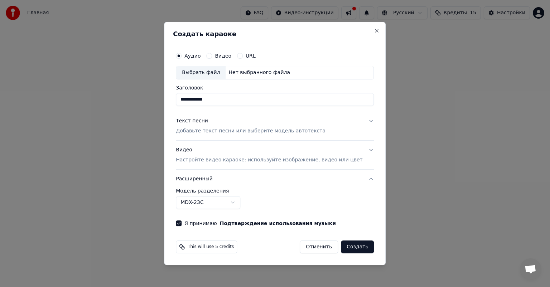  What do you see at coordinates (357, 247) in the screenshot?
I see `button: Создать` at bounding box center [357, 247].